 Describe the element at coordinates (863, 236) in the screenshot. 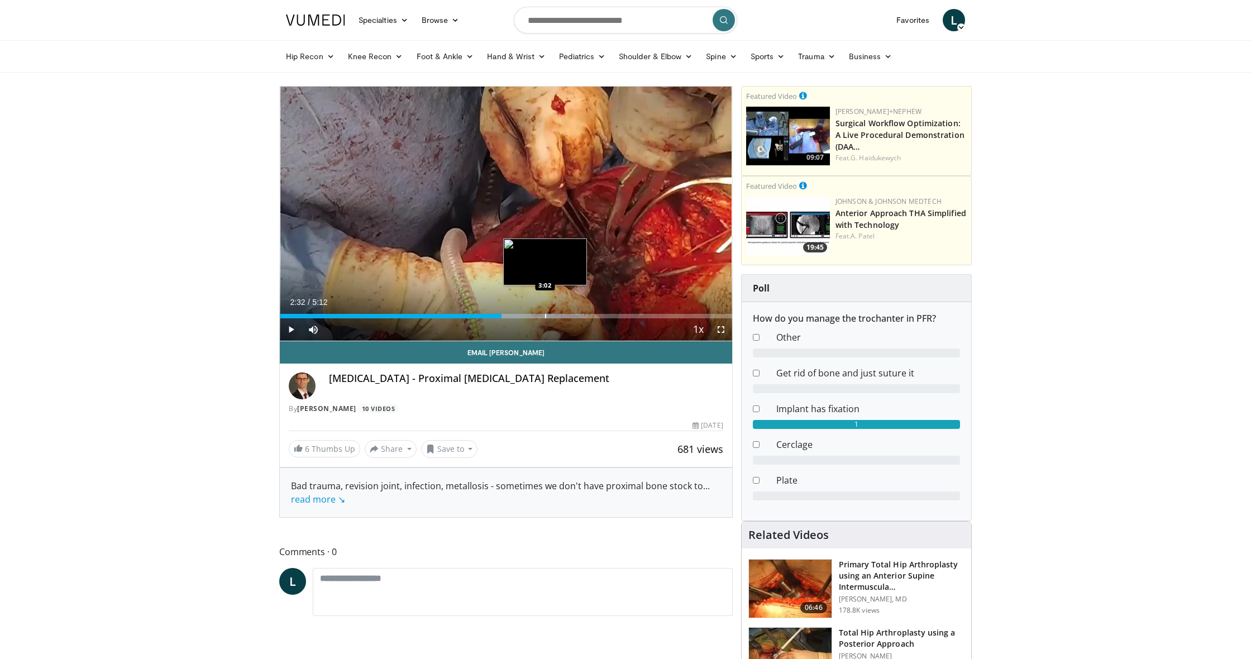

I see `a: A. Patel` at that location.